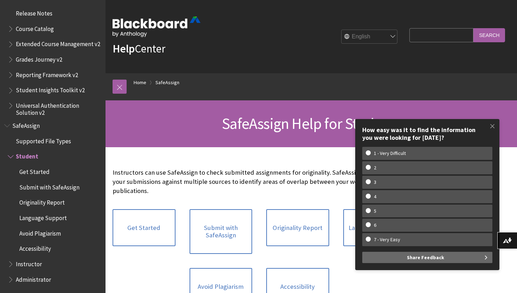 This screenshot has width=517, height=293. What do you see at coordinates (35, 247) in the screenshot?
I see `span: Accessibility` at bounding box center [35, 247].